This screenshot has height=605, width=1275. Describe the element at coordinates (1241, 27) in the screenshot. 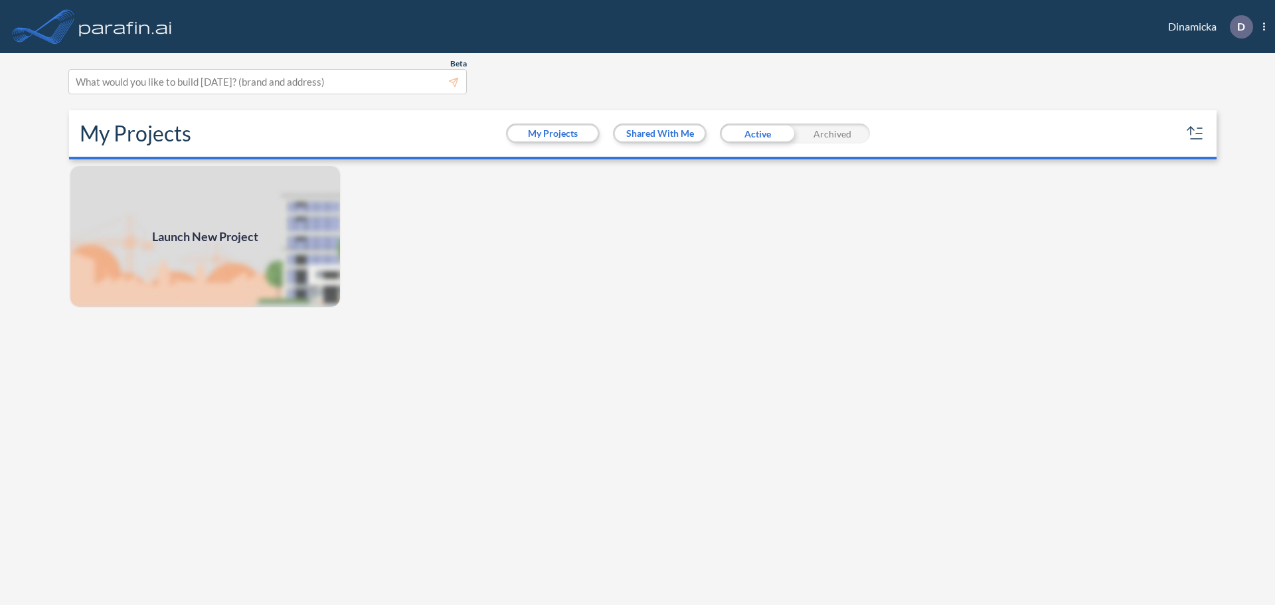

I see `p: D` at that location.